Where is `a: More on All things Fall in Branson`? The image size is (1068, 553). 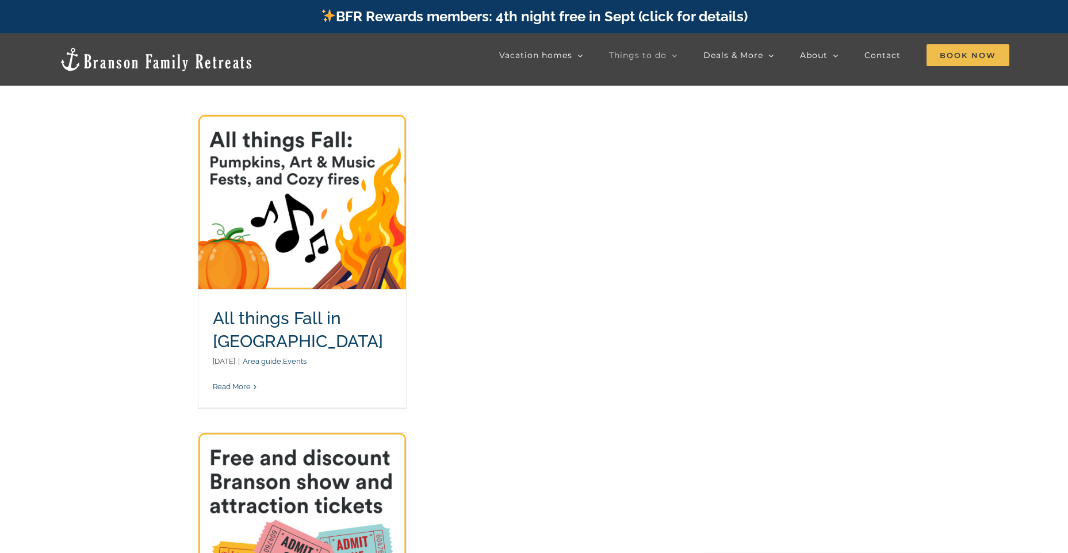 a: More on All things Fall in Branson is located at coordinates (232, 387).